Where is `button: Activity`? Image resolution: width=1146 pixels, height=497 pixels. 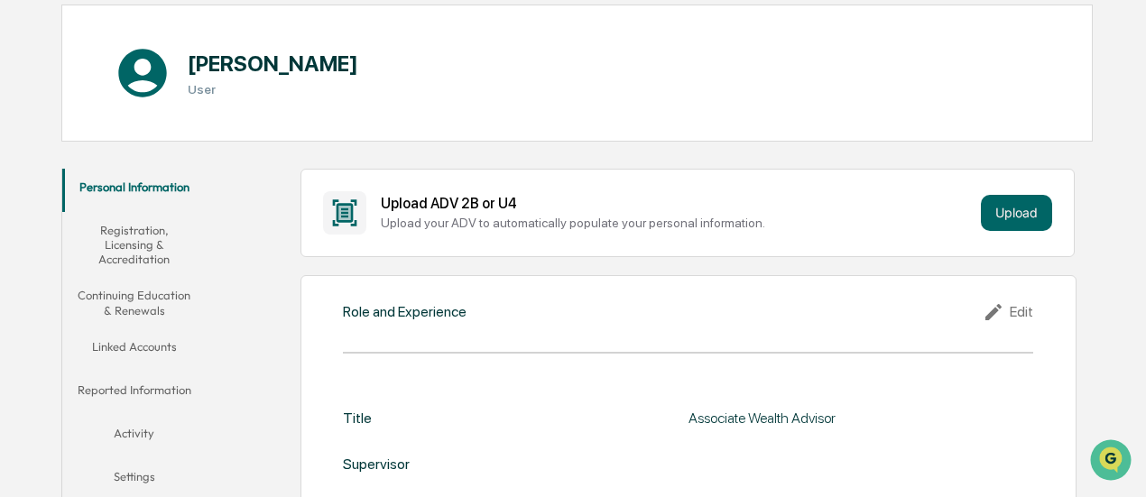 button: Activity is located at coordinates (134, 437).